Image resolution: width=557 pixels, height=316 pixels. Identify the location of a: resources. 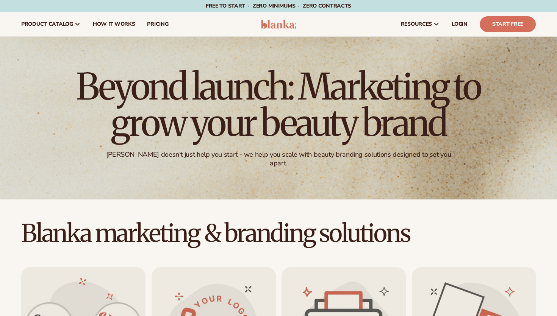
(420, 24).